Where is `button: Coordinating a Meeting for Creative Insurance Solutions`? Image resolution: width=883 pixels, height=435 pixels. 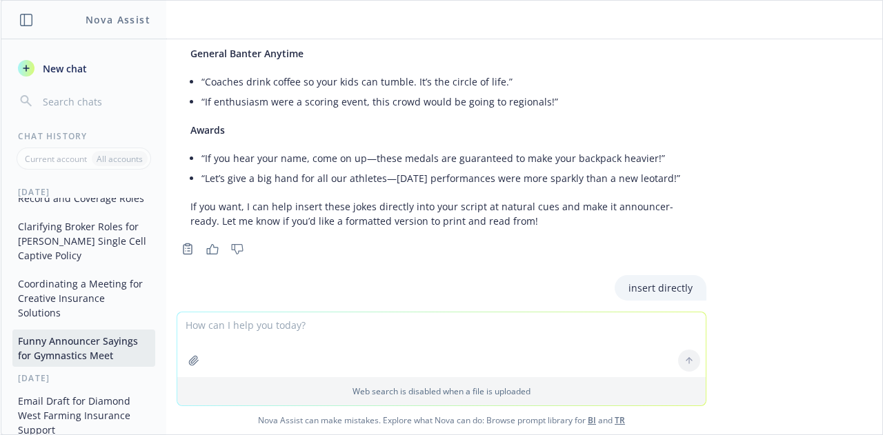
button: Coordinating a Meeting for Creative Insurance Solutions is located at coordinates (83, 298).